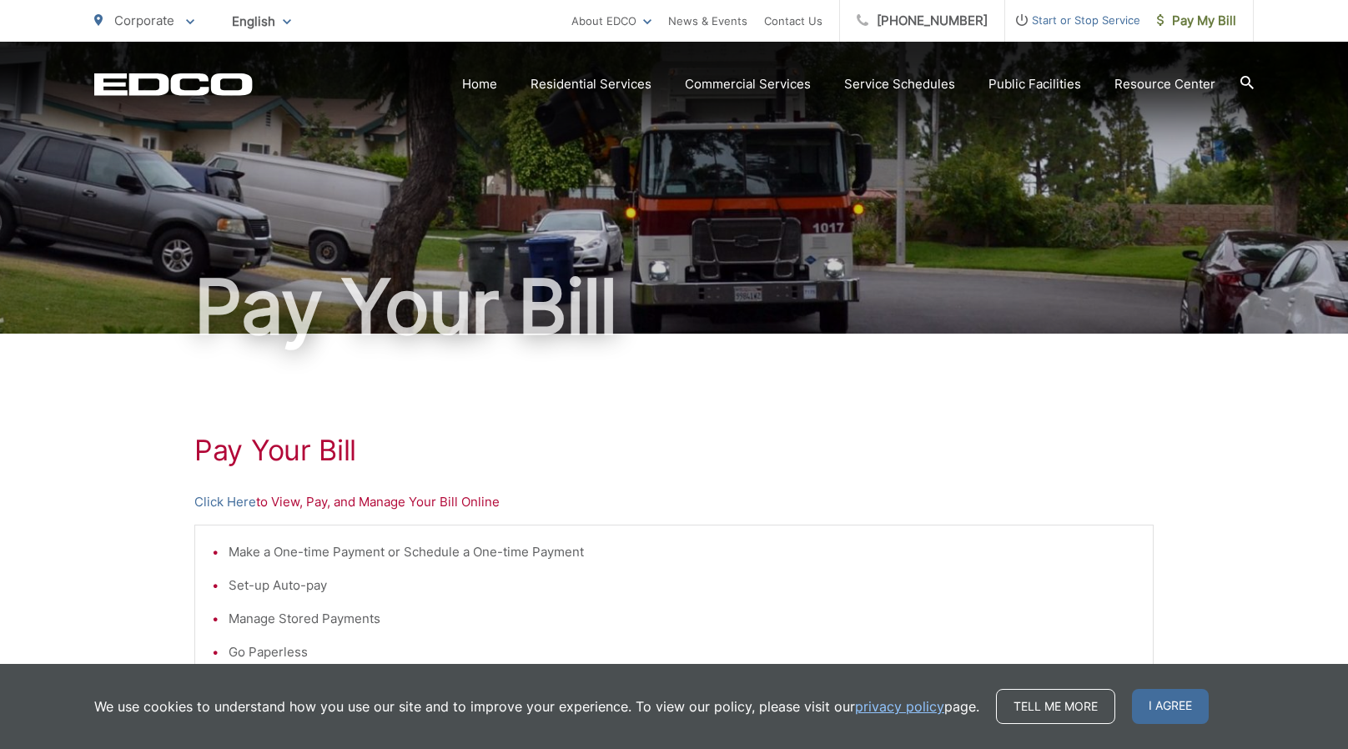 This screenshot has height=749, width=1348. Describe the element at coordinates (899, 84) in the screenshot. I see `a: Service Schedules` at that location.